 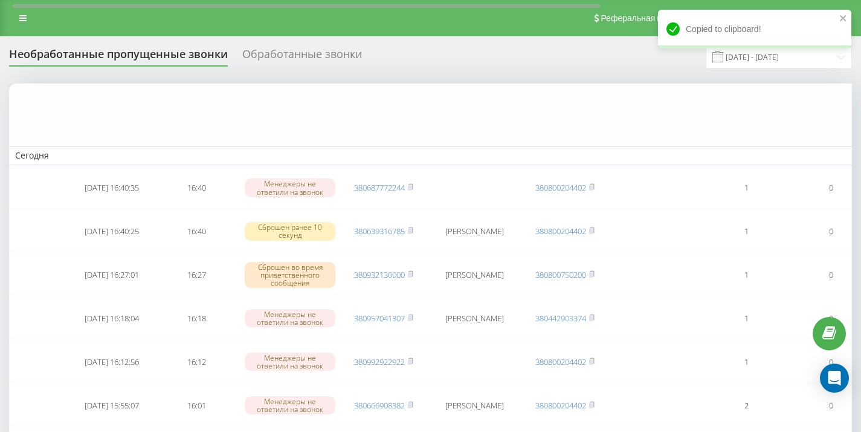 I want to click on a: 380992922922, so click(x=380, y=361).